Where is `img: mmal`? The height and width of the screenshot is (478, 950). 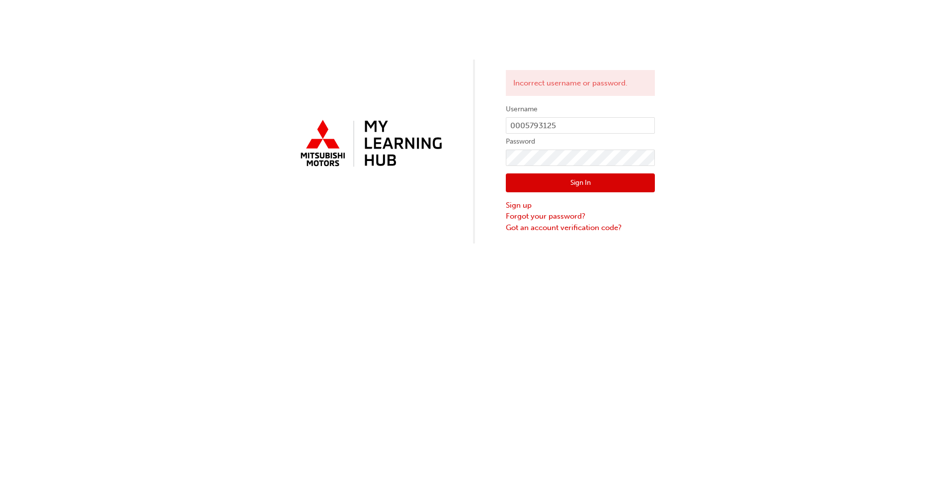 img: mmal is located at coordinates (370, 144).